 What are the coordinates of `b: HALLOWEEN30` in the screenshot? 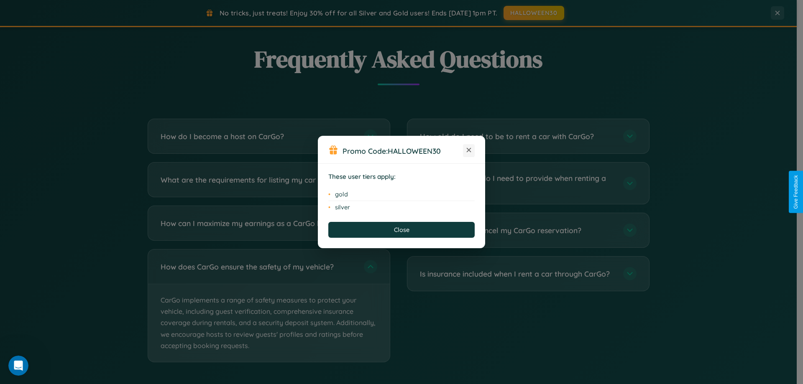 It's located at (414, 151).